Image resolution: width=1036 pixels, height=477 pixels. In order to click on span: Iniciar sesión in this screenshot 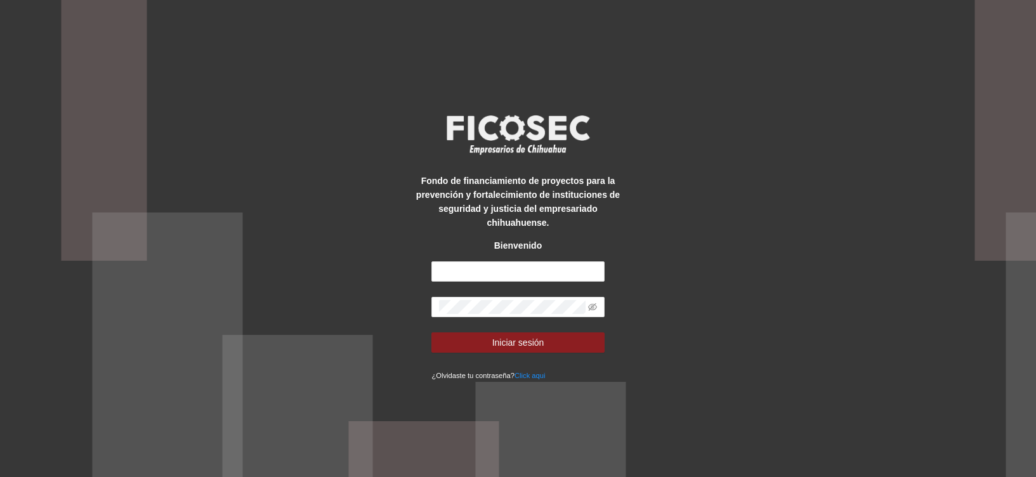, I will do `click(518, 343)`.